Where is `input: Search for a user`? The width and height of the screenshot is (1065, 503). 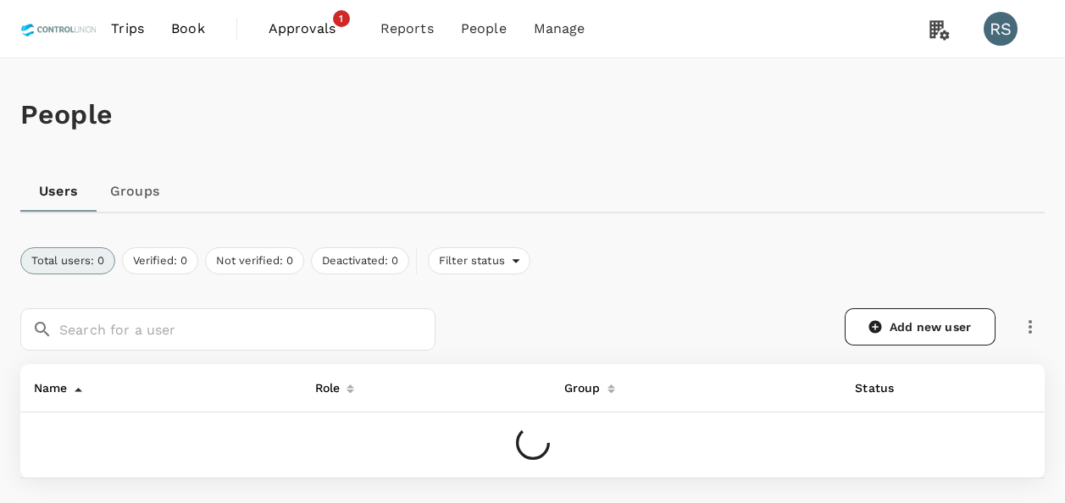
input: Search for a user is located at coordinates (247, 330).